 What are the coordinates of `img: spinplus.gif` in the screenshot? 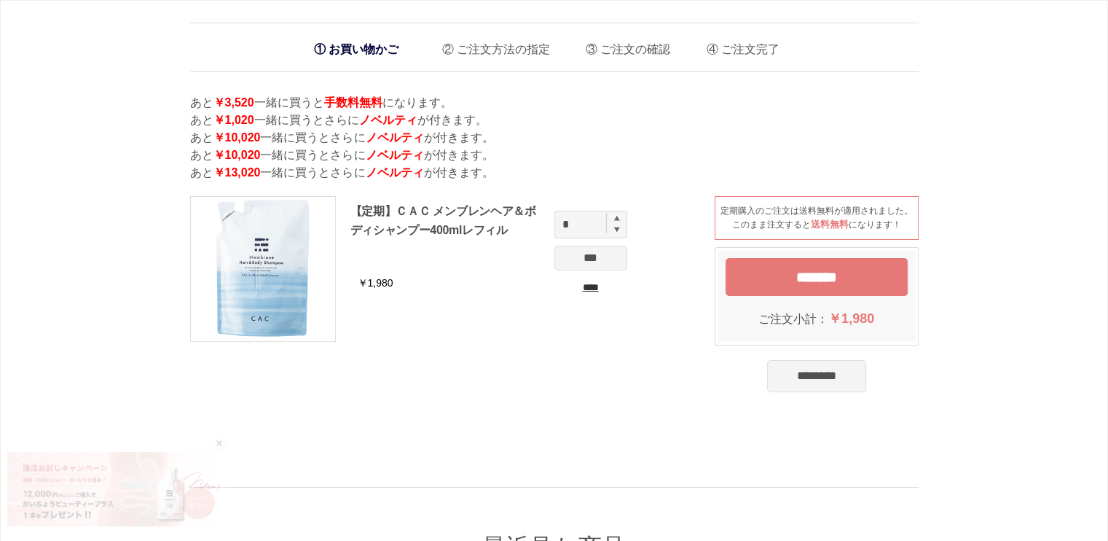 It's located at (617, 218).